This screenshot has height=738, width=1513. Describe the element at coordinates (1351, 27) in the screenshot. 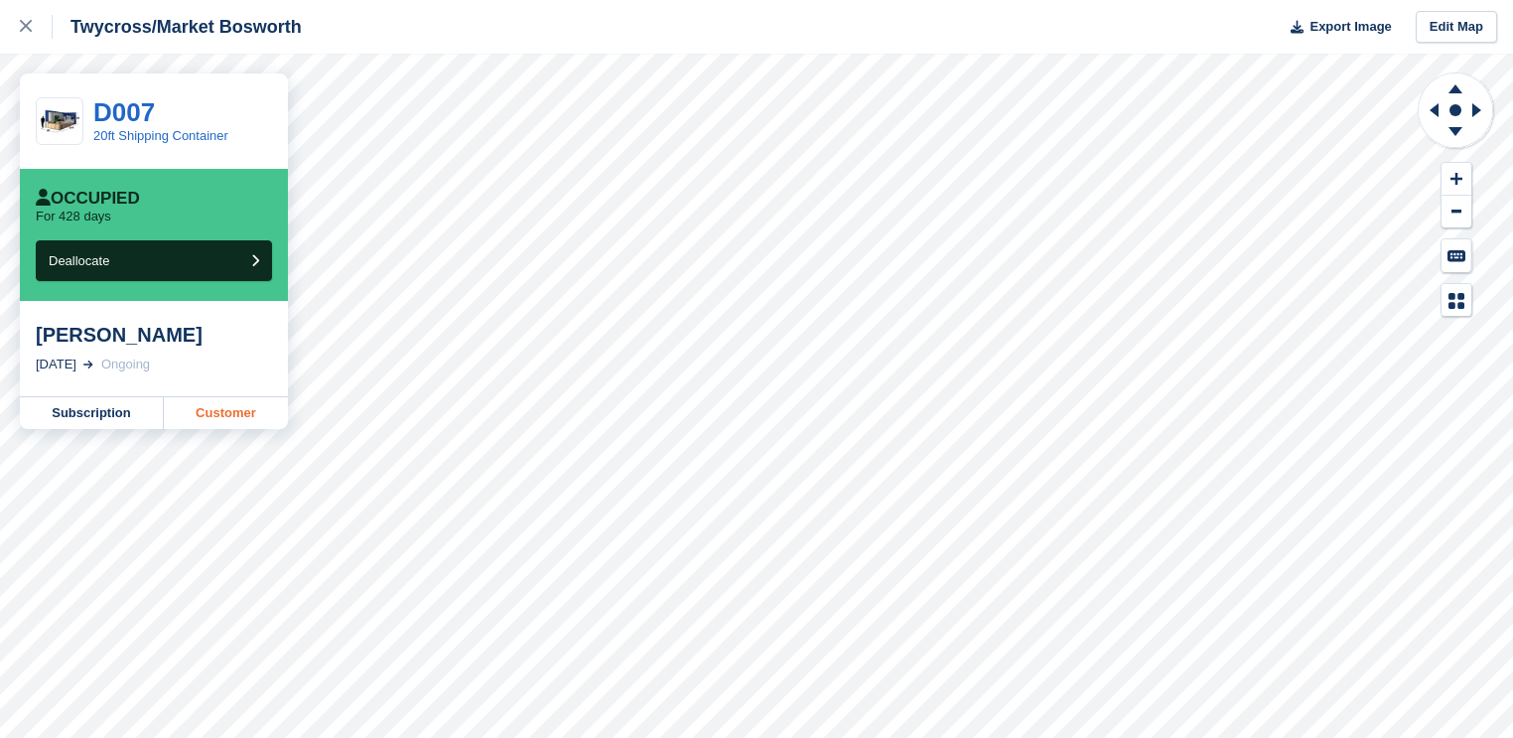

I see `span: Export Image` at that location.